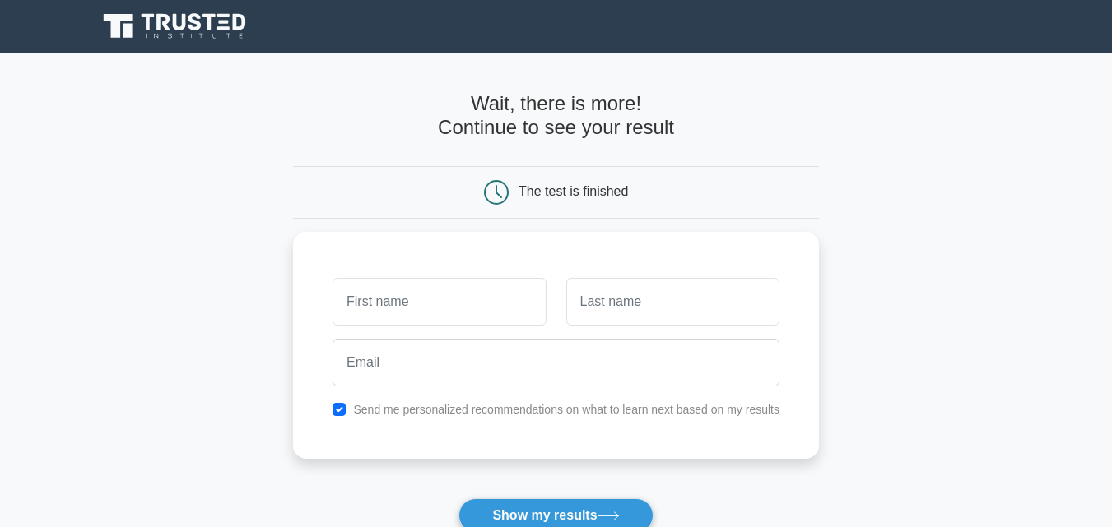  What do you see at coordinates (566, 410) in the screenshot?
I see `label: Send me personalized recommendations on what to learn next based on my results` at bounding box center [566, 410].